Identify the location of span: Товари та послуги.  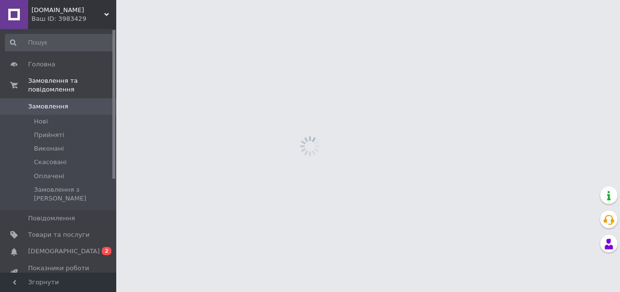
(59, 235).